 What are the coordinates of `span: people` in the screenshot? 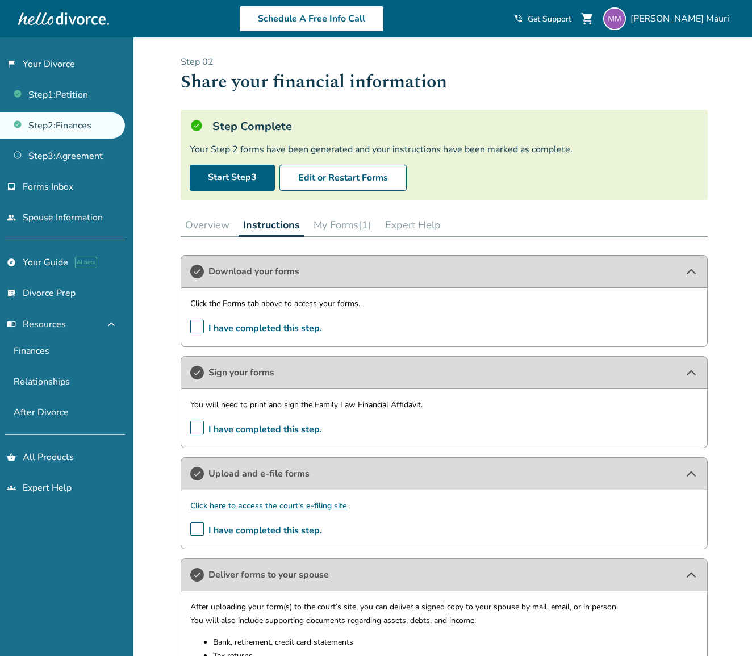 It's located at (11, 218).